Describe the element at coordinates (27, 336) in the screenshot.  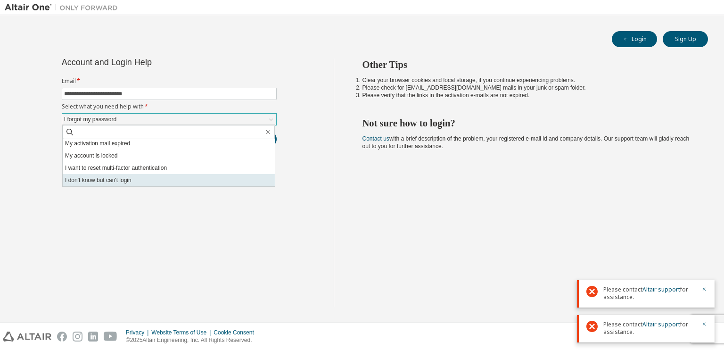
I see `img: altair_logo.svg` at that location.